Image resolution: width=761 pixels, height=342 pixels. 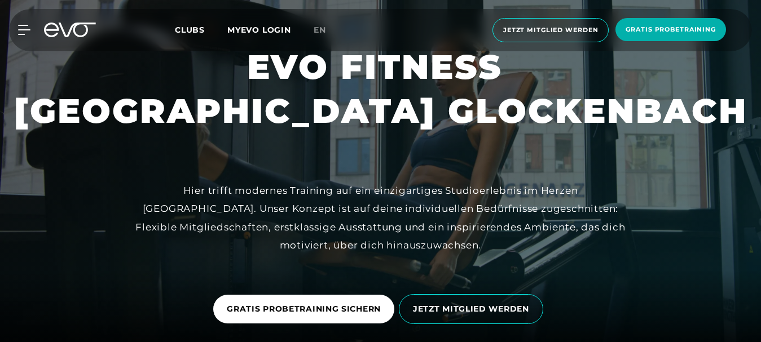 I want to click on span: Clubs, so click(x=190, y=30).